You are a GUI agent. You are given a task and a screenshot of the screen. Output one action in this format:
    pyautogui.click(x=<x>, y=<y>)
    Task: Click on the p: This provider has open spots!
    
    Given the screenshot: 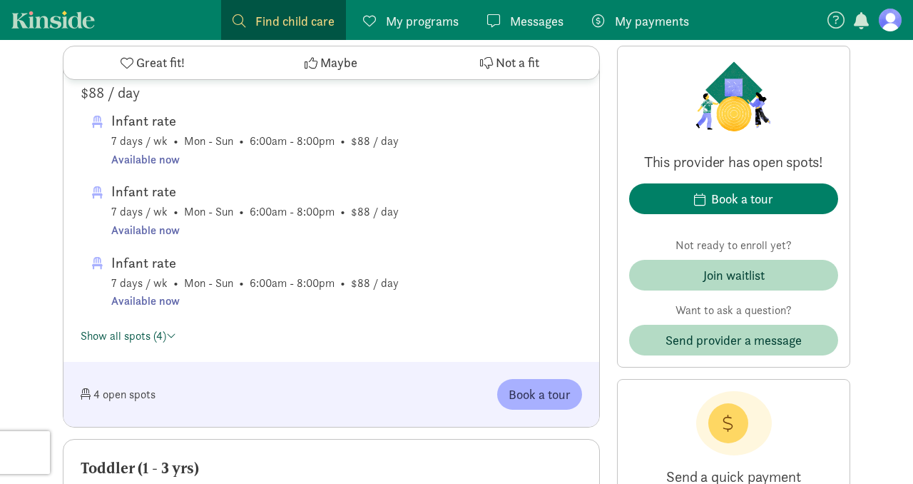 What is the action you would take?
    pyautogui.click(x=734, y=162)
    